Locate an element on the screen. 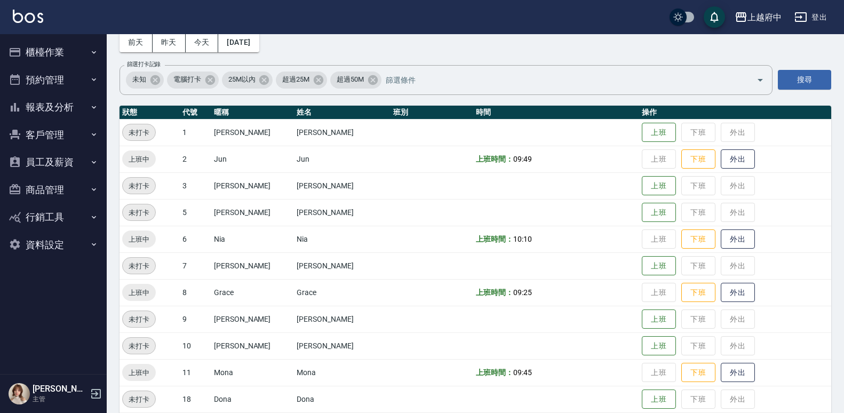  td: 18 is located at coordinates (195, 399).